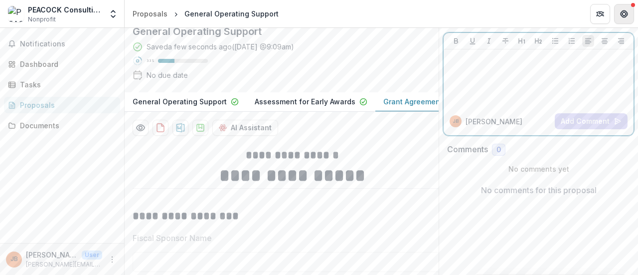 The width and height of the screenshot is (638, 275). I want to click on button: More, so click(112, 259).